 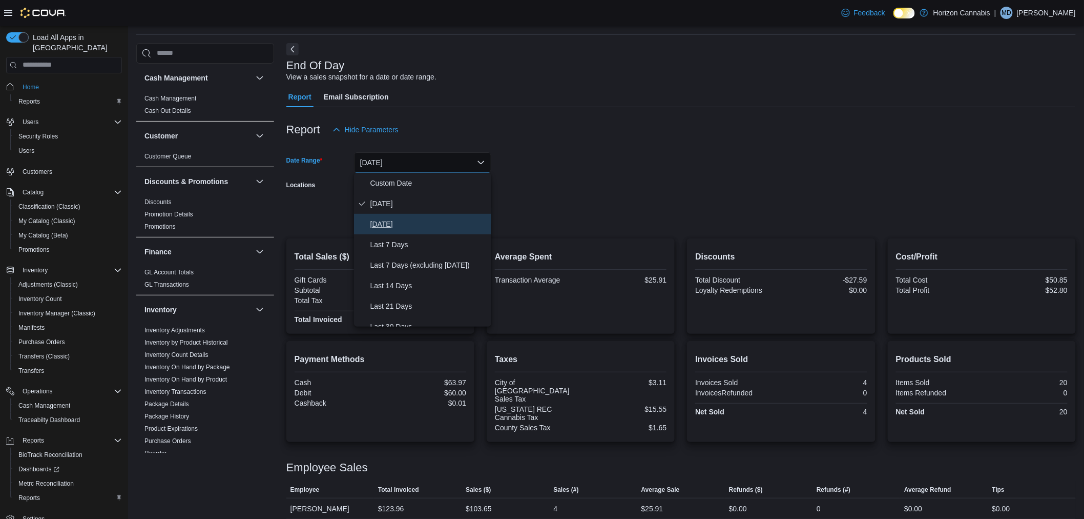 I want to click on a: Transfers (Classic), so click(x=44, y=356).